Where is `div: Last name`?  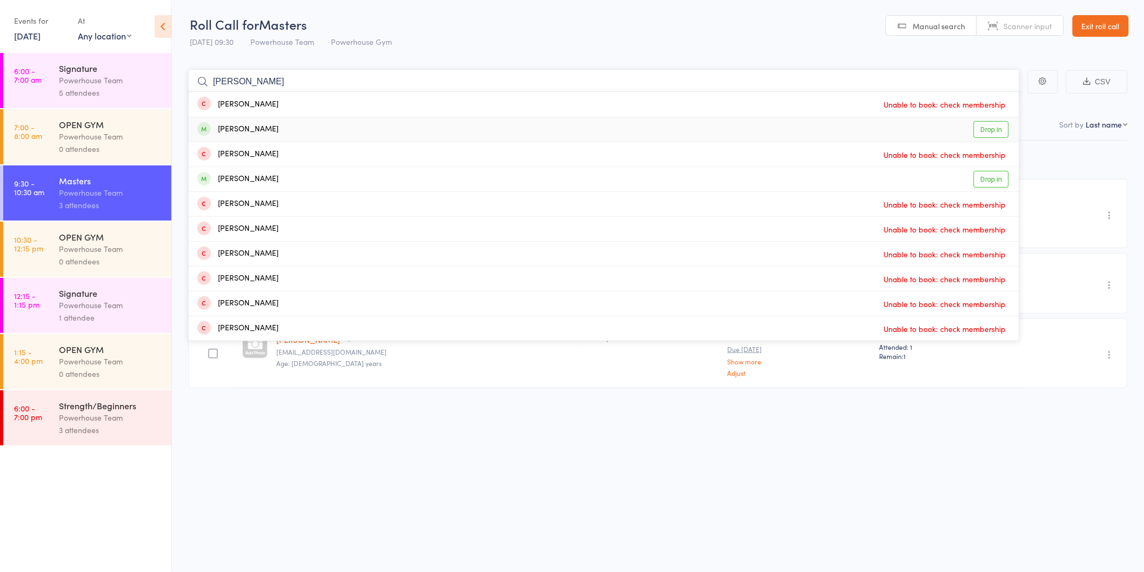 div: Last name is located at coordinates (1104, 124).